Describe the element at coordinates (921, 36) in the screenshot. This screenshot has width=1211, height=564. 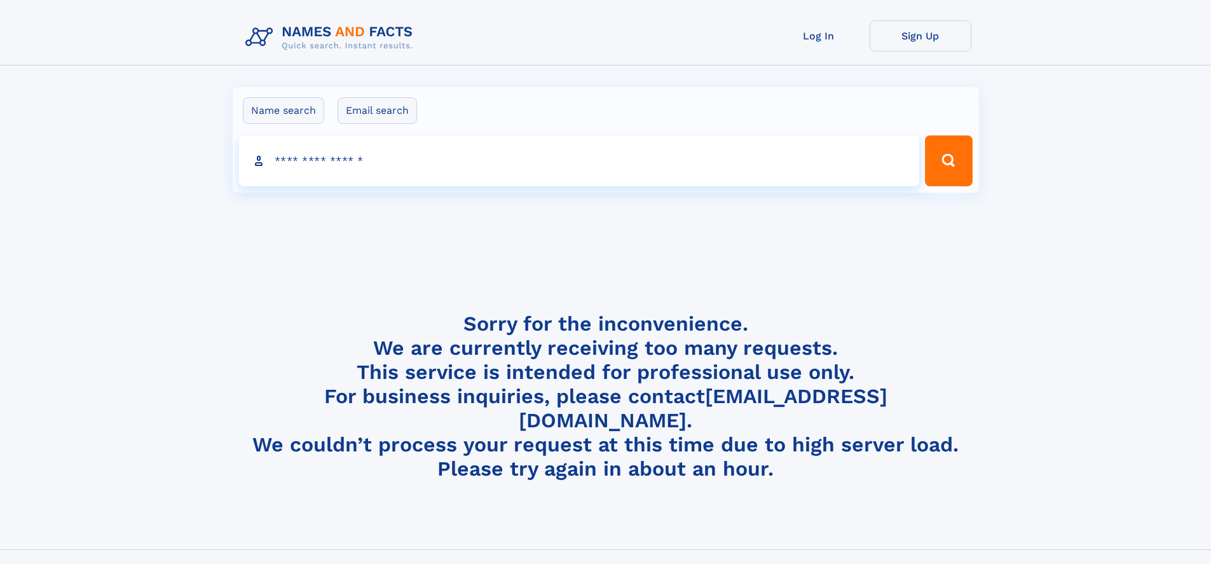
I see `a: Sign Up` at that location.